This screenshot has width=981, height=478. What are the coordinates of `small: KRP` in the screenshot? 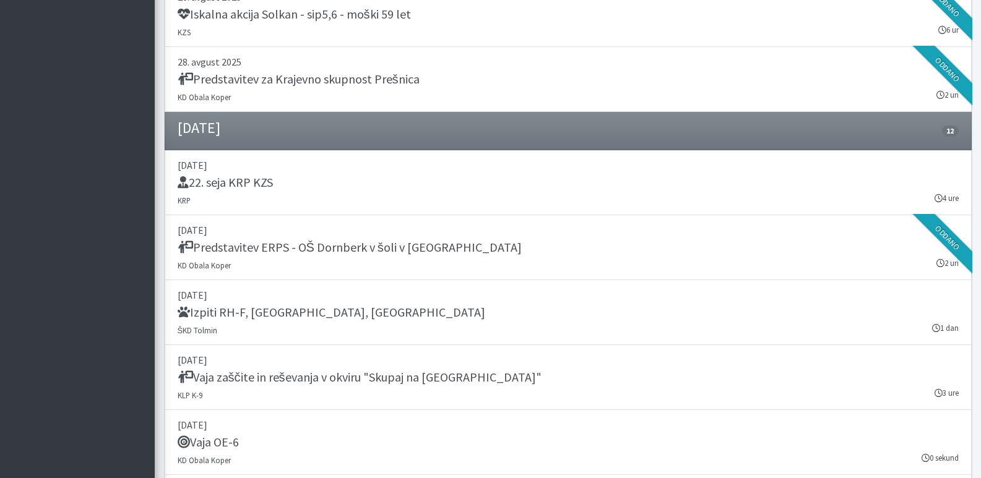 It's located at (184, 201).